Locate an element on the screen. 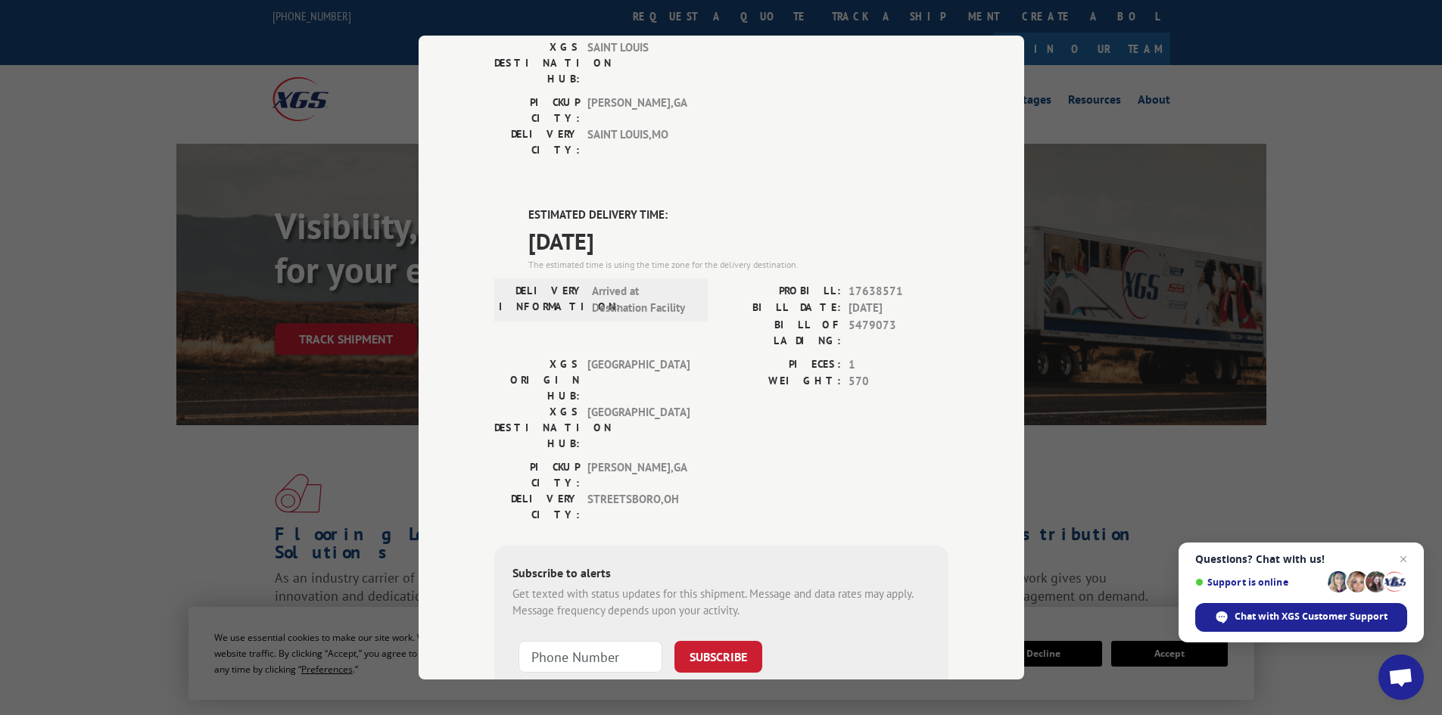 The height and width of the screenshot is (715, 1442). label: ESTIMATED DELIVERY TIME: is located at coordinates (738, 215).